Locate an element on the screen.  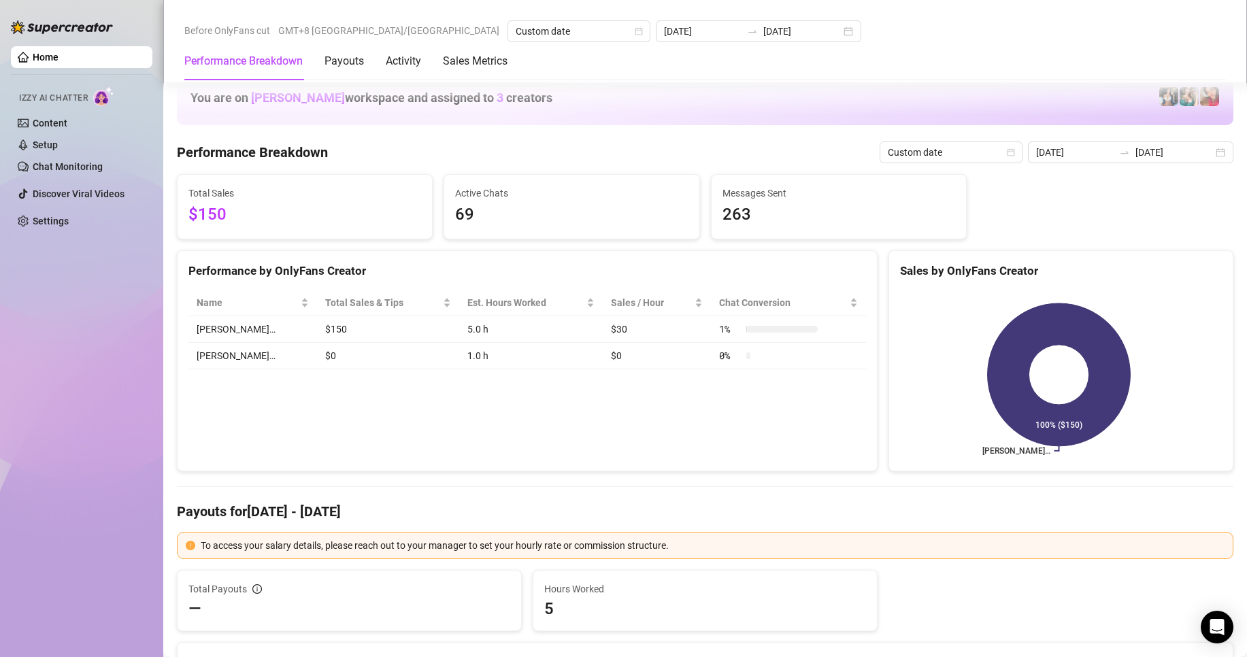
span: 5 is located at coordinates (705, 609).